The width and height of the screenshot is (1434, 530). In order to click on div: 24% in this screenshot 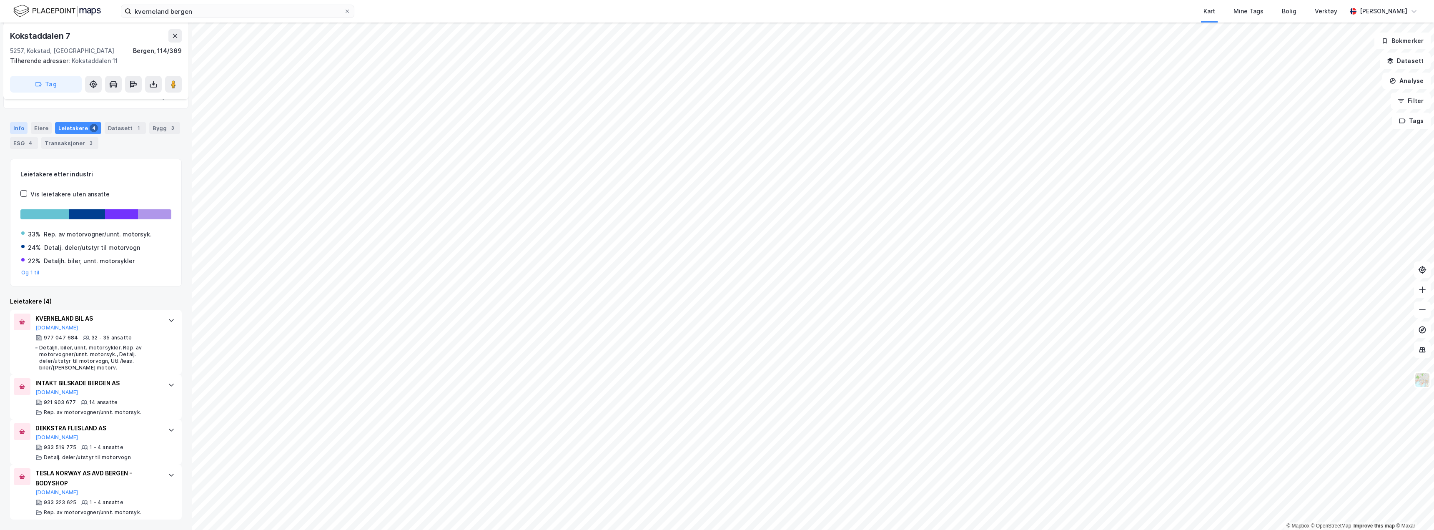, I will do `click(34, 248)`.